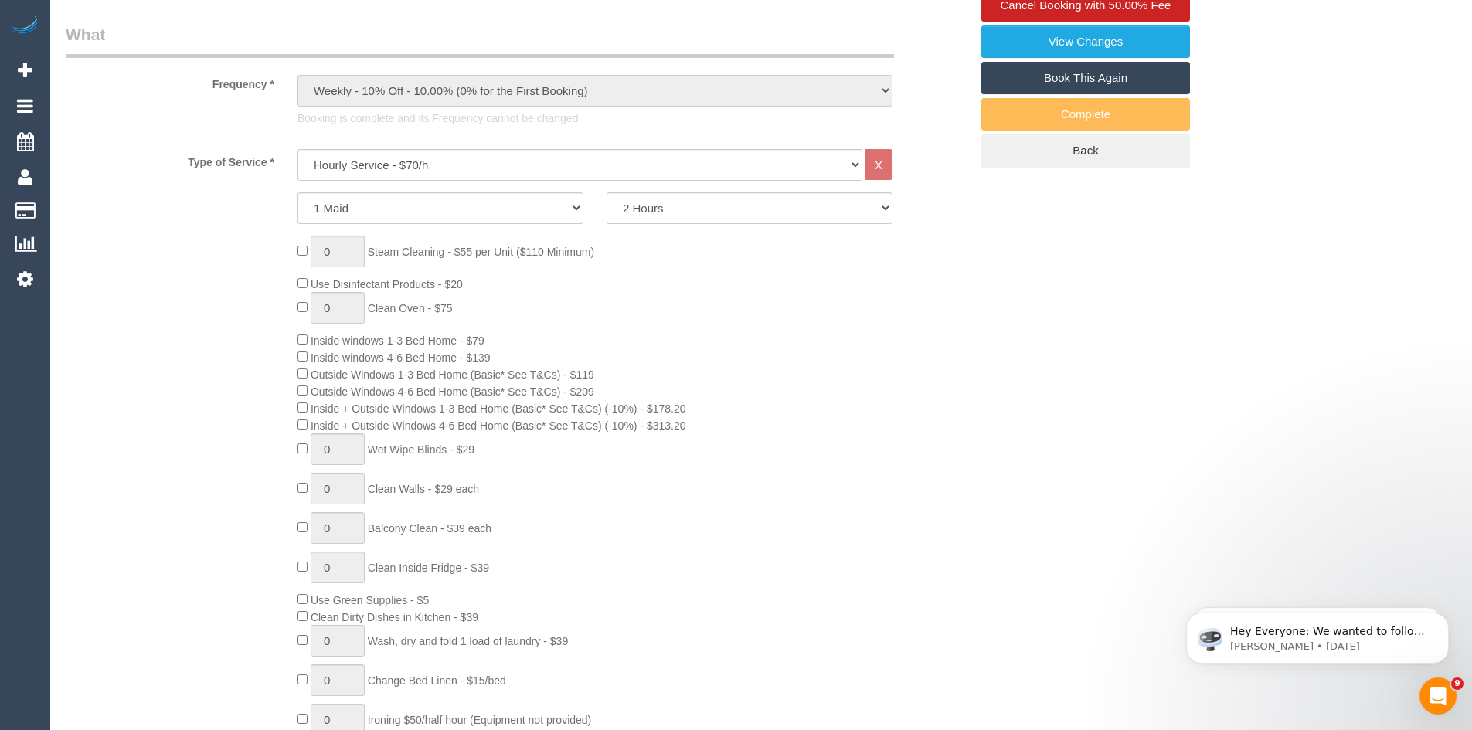  What do you see at coordinates (170, 81) in the screenshot?
I see `label: Frequency *` at bounding box center [170, 81].